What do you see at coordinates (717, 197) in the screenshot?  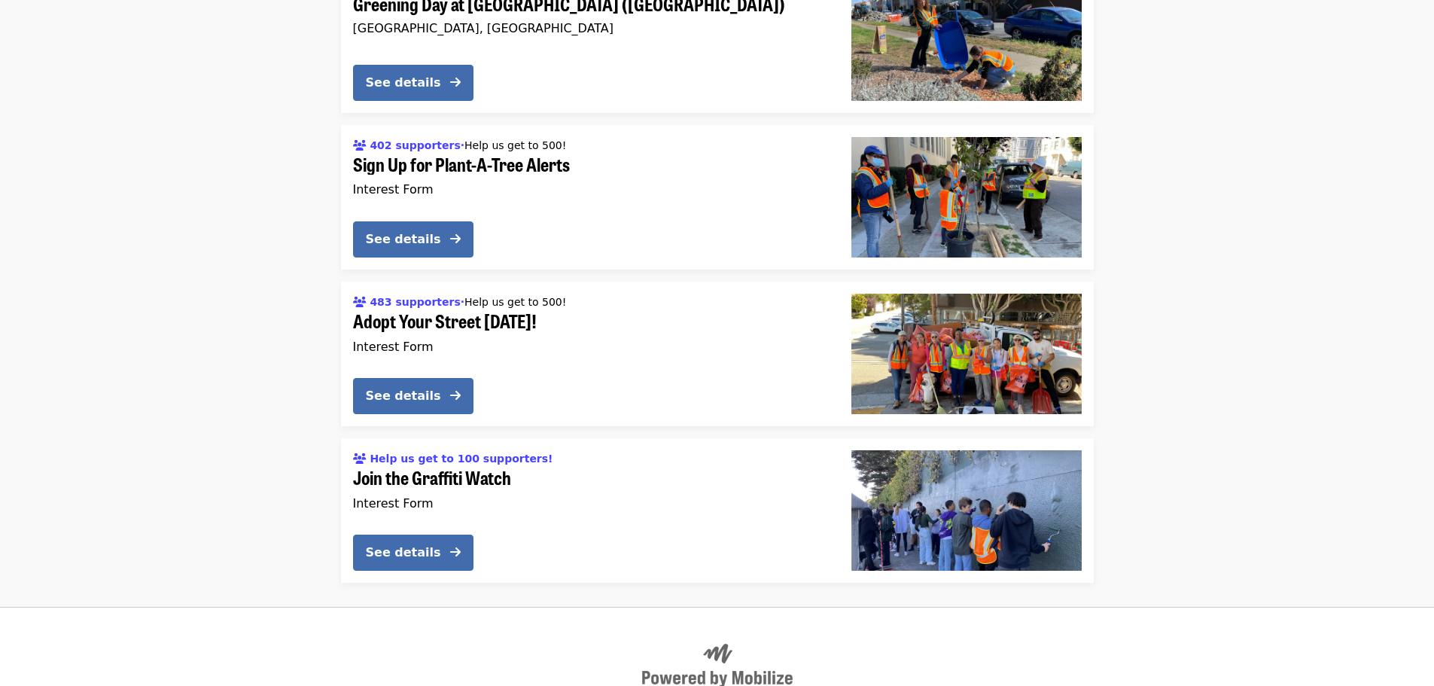 I see `a: See details for "Sign Up for Plant-A-Tree Alerts"` at bounding box center [717, 197].